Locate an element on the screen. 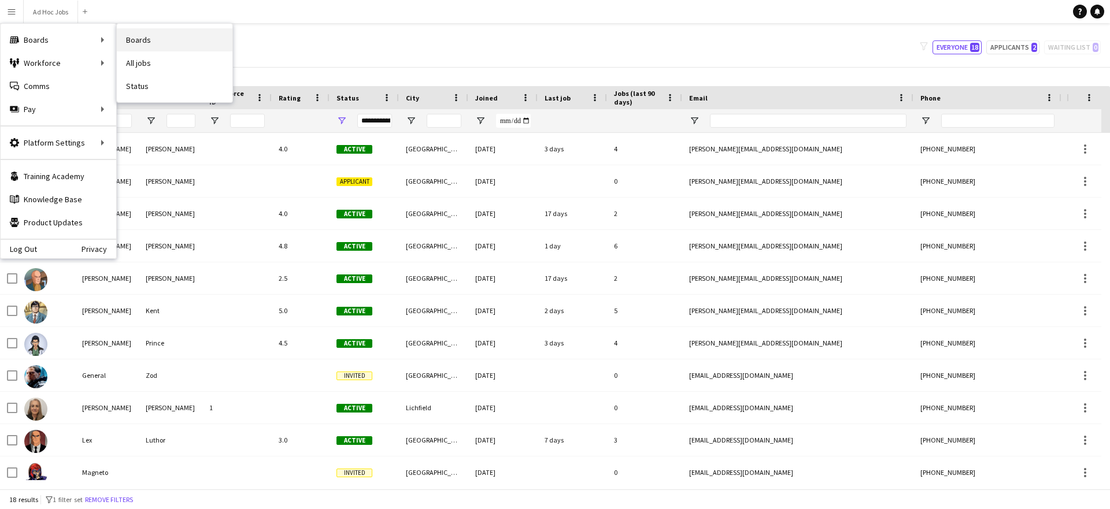 The height and width of the screenshot is (509, 1110). div: Pay is located at coordinates (58, 109).